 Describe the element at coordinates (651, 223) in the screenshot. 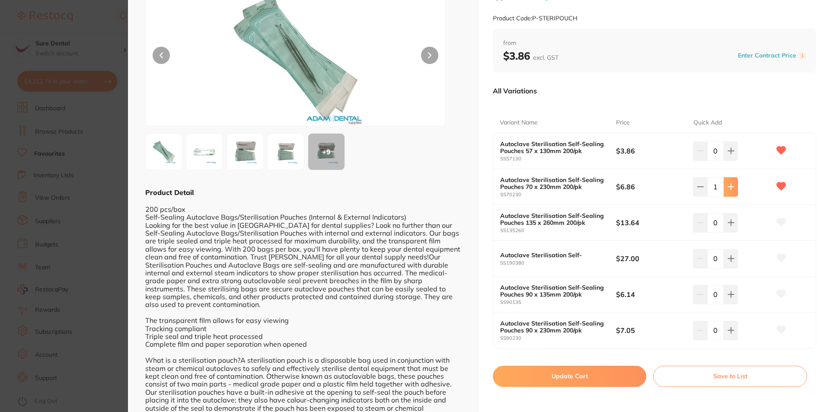

I see `b: $13.64` at that location.